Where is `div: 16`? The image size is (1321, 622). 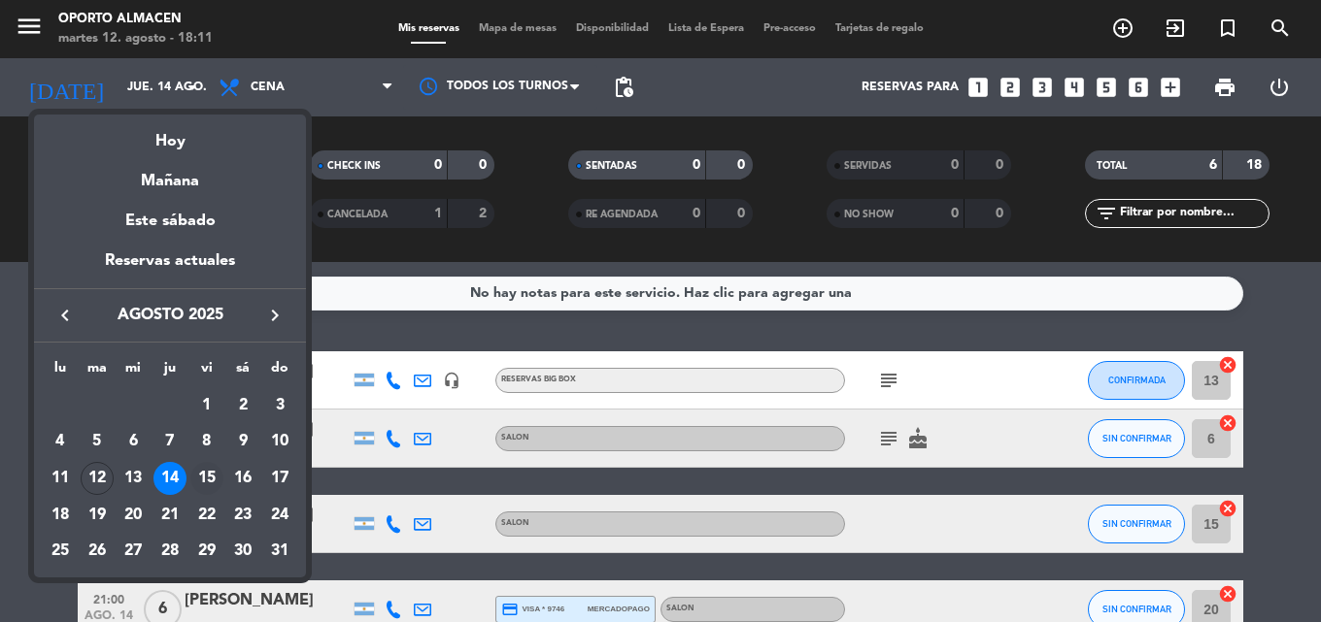 div: 16 is located at coordinates (243, 479).